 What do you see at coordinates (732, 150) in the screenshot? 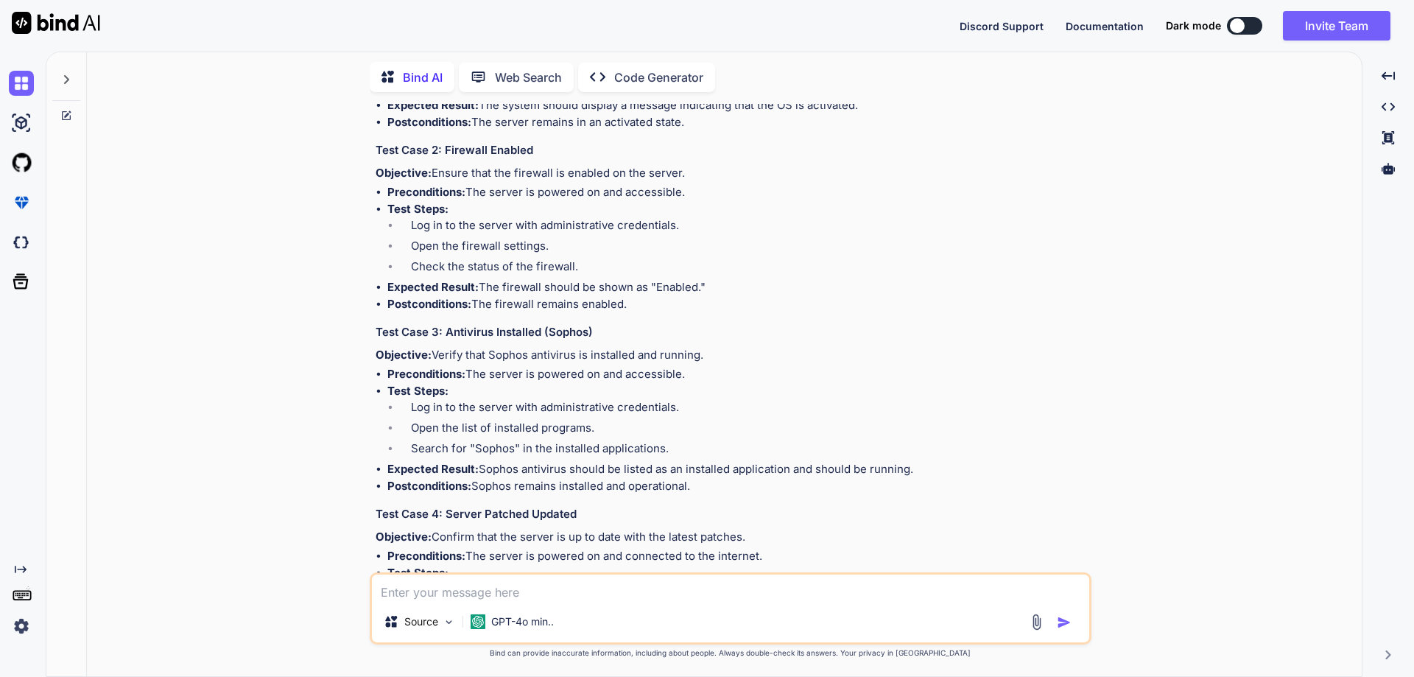
I see `h3: Test Case 2: Firewall Enabled` at bounding box center [732, 150].